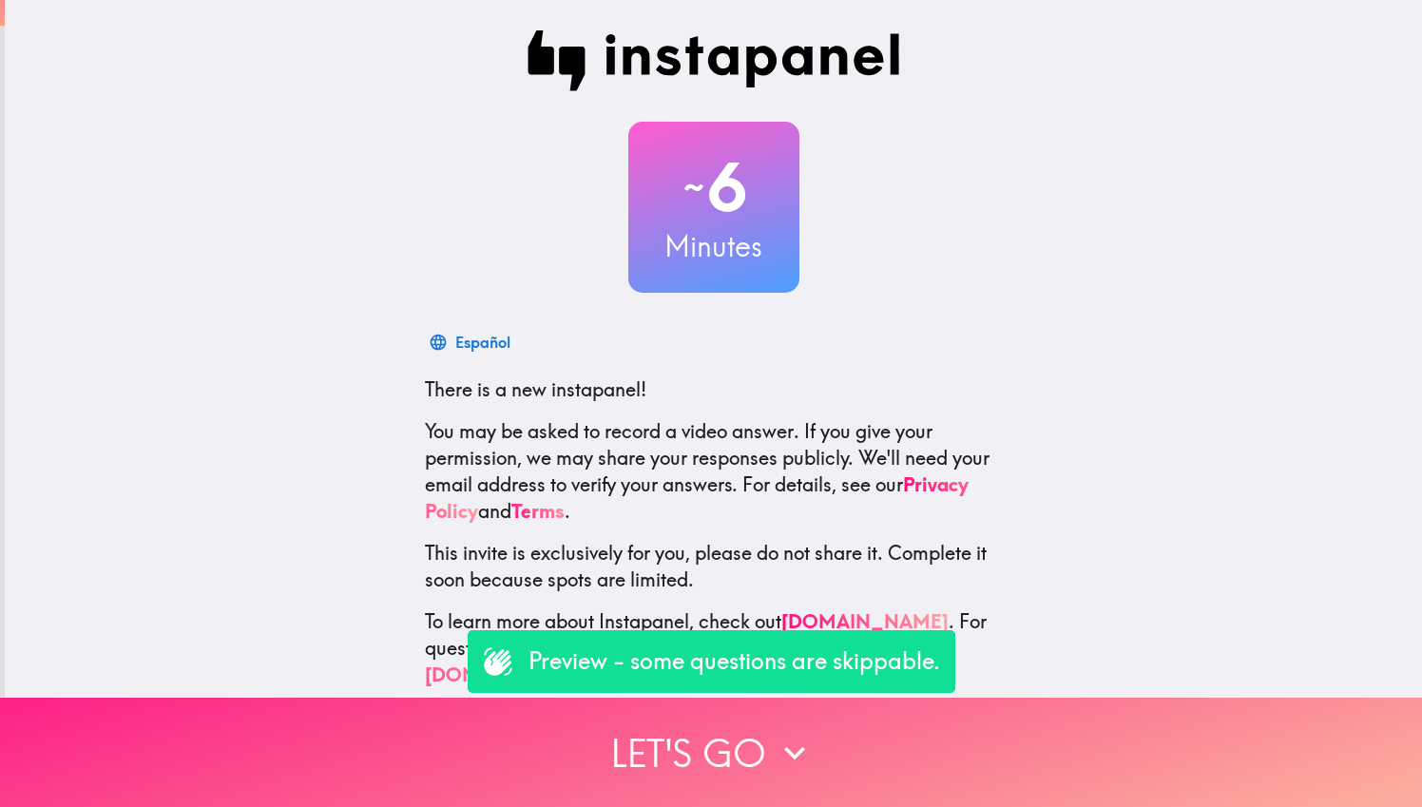 This screenshot has height=807, width=1422. Describe the element at coordinates (471, 342) in the screenshot. I see `button: Español` at that location.